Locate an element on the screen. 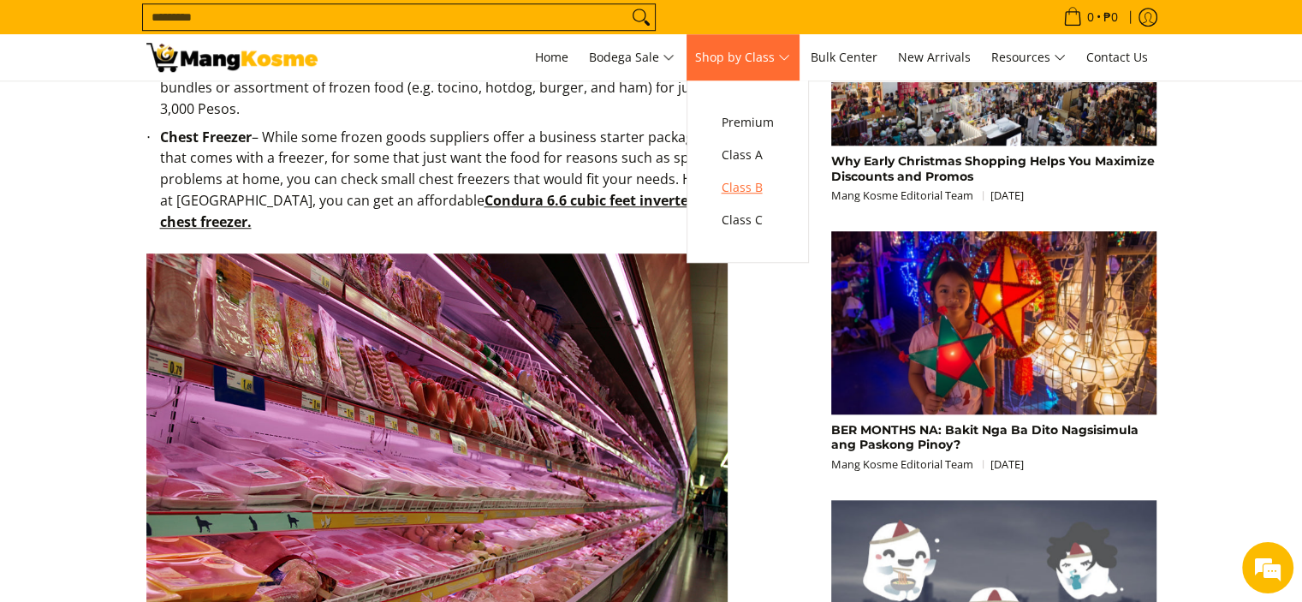  a: Premium is located at coordinates (747, 122).